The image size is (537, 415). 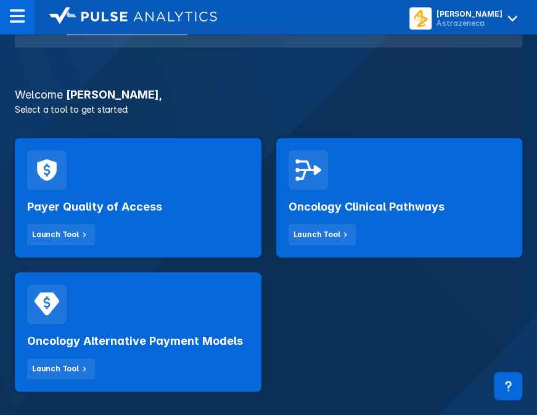 I want to click on a: logo, so click(x=126, y=17).